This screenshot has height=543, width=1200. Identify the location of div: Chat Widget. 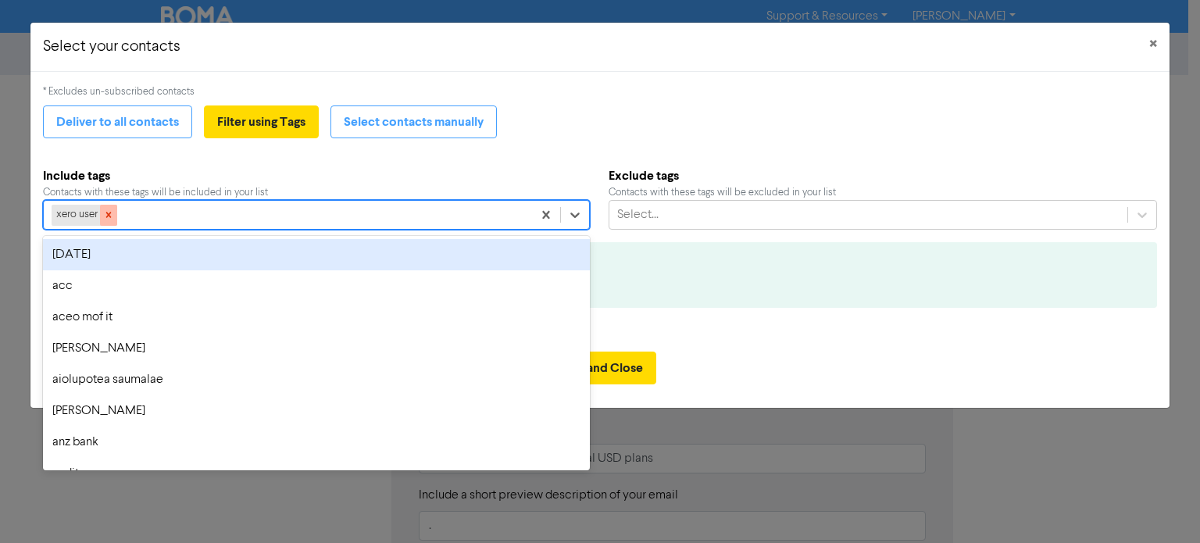
(1161, 506).